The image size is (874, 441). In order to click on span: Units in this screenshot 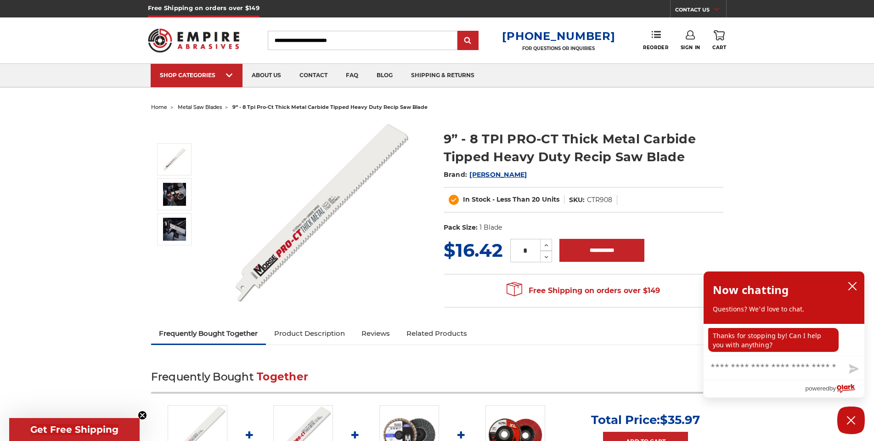, I will do `click(551, 199)`.